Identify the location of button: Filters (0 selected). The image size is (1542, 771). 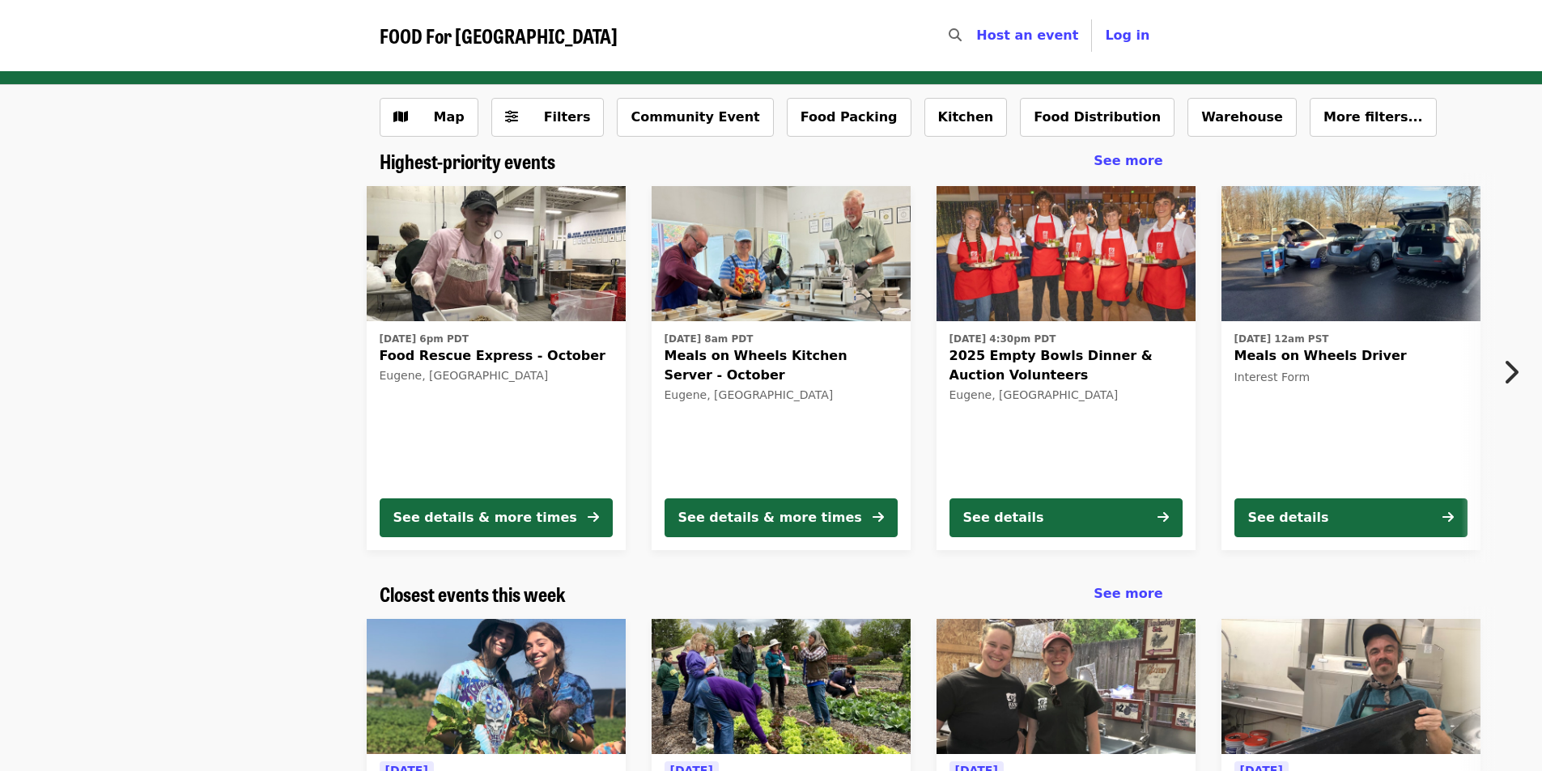
(548, 117).